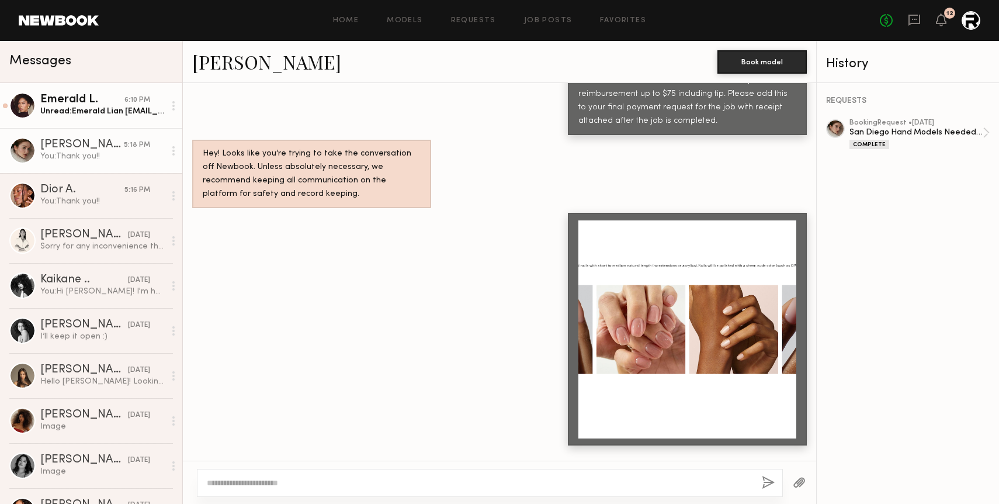 This screenshot has height=504, width=999. What do you see at coordinates (950, 13) in the screenshot?
I see `div: 12` at bounding box center [950, 13].